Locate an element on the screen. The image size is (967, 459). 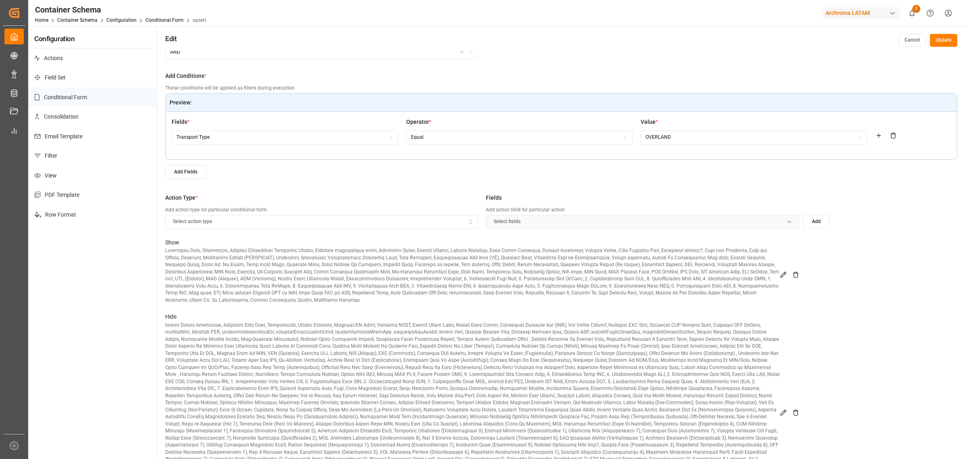
a: Conditional Form is located at coordinates (164, 20).